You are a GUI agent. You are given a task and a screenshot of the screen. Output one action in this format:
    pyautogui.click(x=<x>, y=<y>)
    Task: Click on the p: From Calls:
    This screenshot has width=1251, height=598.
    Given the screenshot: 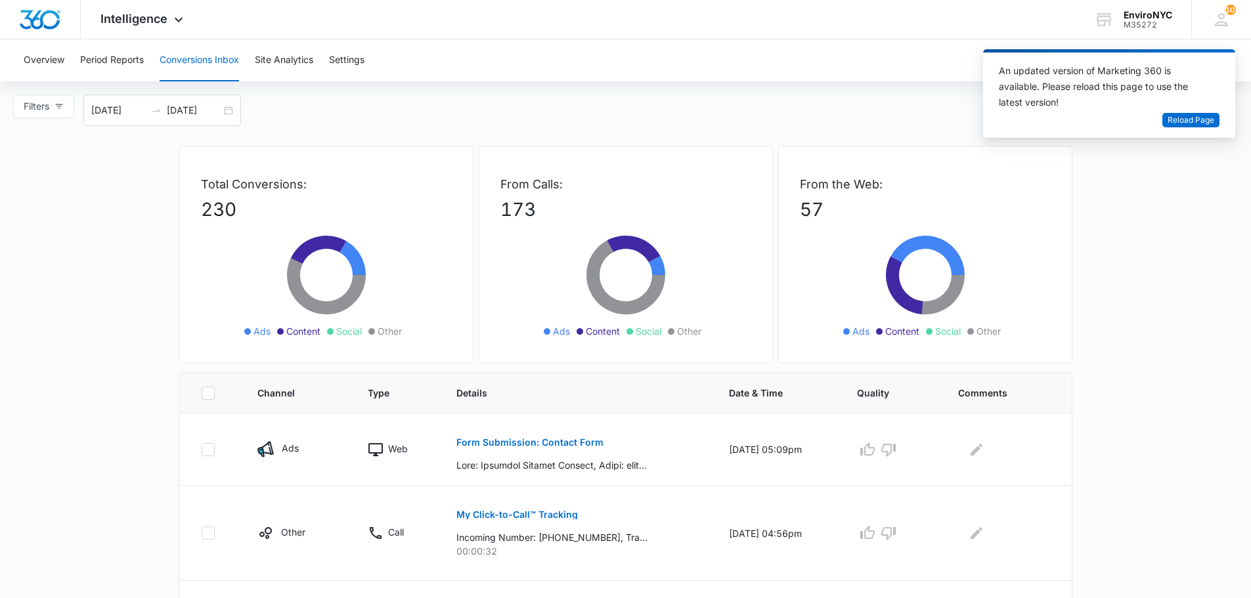 What is the action you would take?
    pyautogui.click(x=626, y=184)
    